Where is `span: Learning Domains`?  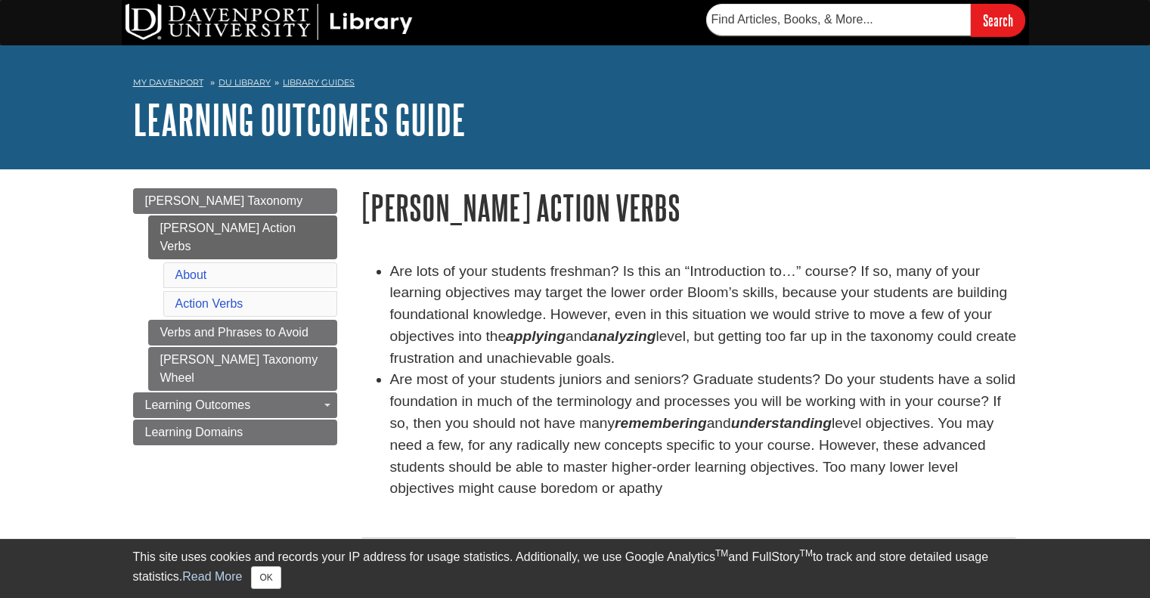
span: Learning Domains is located at coordinates (194, 432).